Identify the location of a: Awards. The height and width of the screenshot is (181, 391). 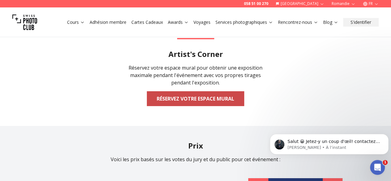
(178, 22).